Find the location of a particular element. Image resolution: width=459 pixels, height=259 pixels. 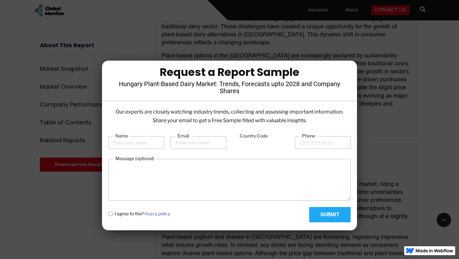

a: Privacy policy is located at coordinates (156, 213).